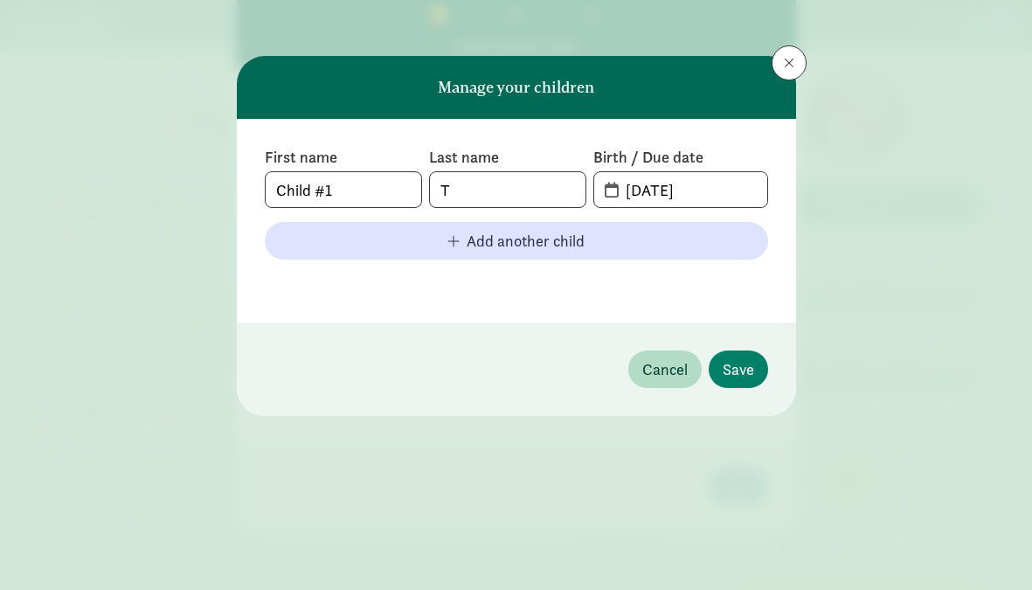 This screenshot has width=1032, height=590. I want to click on button: Add another child, so click(516, 240).